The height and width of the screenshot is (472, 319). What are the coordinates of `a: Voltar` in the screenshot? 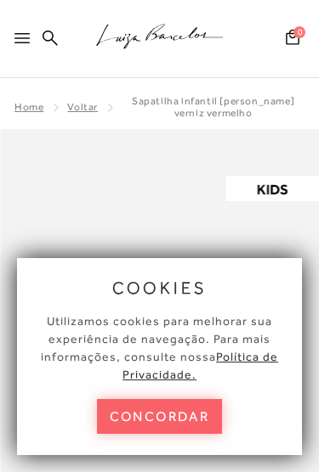 It's located at (82, 107).